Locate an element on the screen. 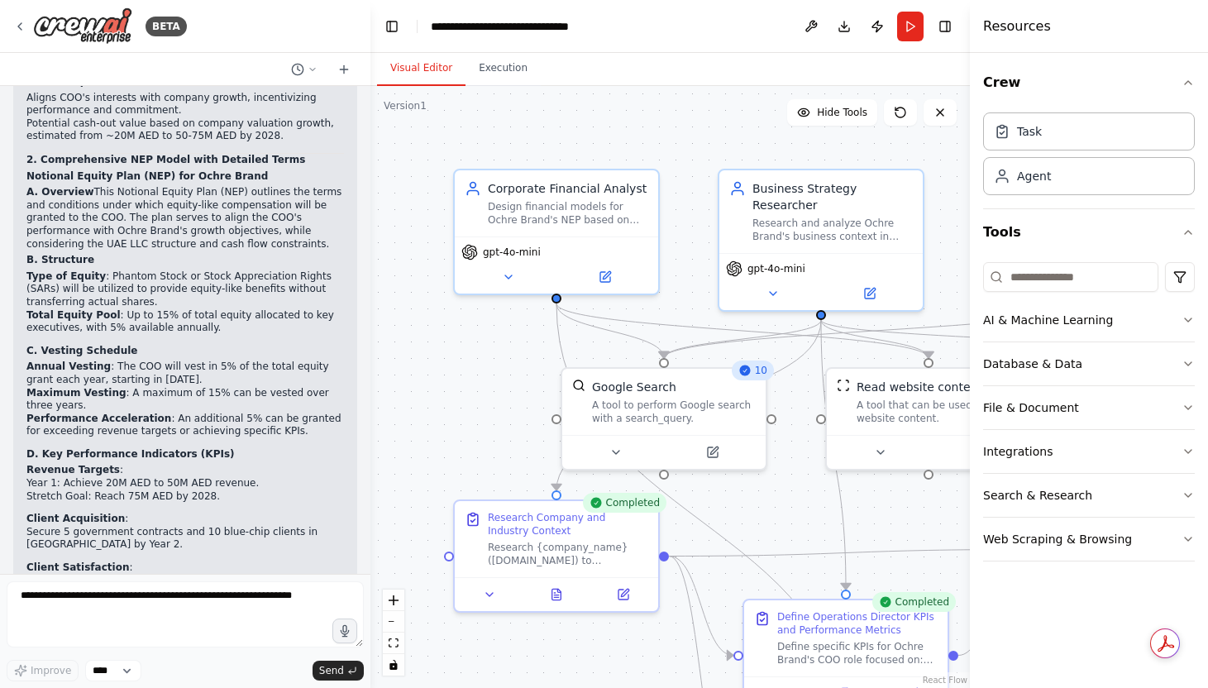  strong: C. Vesting Schedule is located at coordinates (82, 351).